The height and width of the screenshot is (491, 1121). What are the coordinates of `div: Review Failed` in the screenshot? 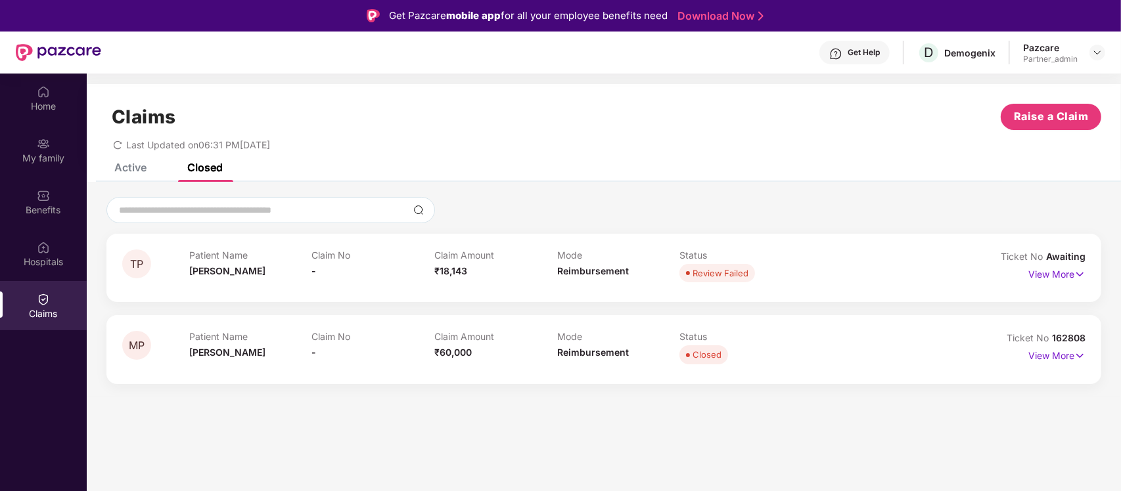 It's located at (720, 273).